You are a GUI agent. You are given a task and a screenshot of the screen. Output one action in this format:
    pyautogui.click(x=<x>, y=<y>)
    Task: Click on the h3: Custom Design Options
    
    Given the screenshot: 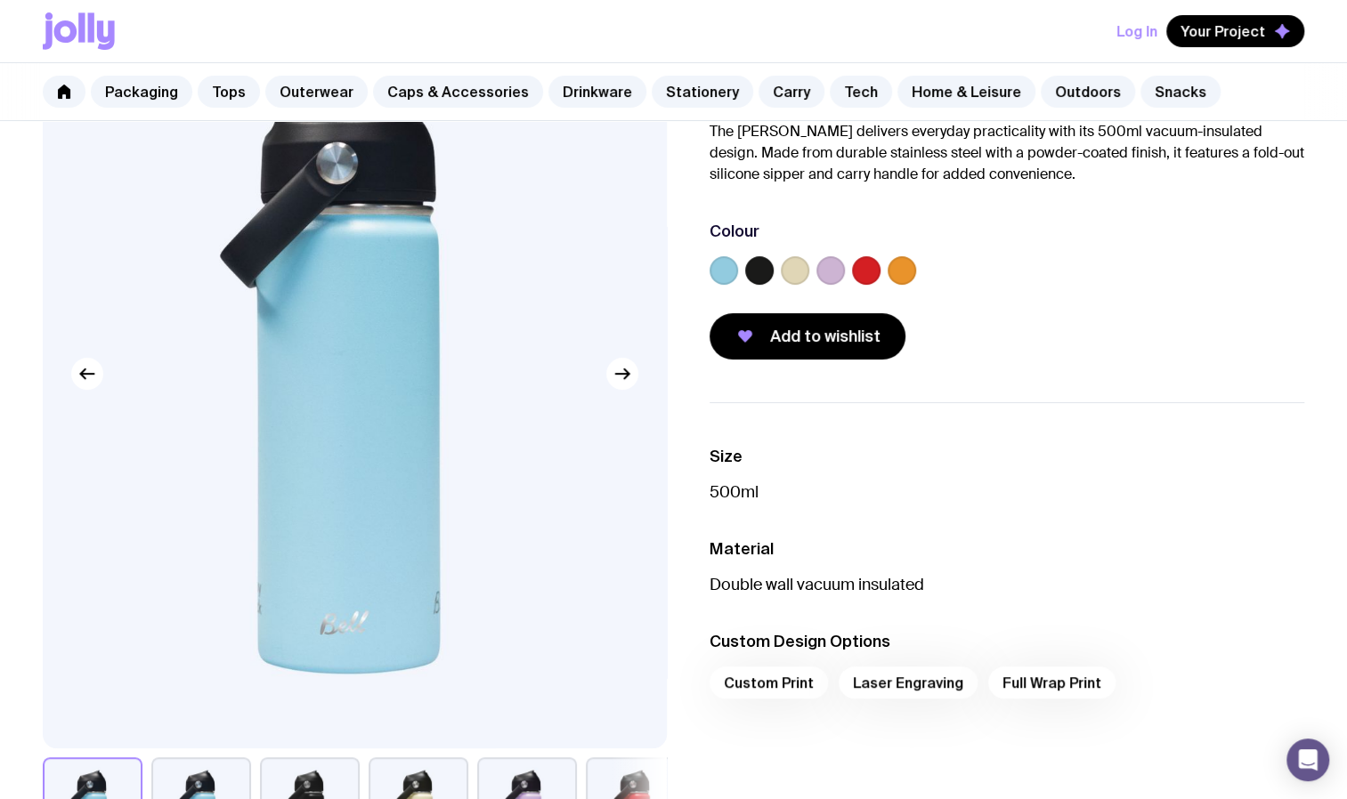 What is the action you would take?
    pyautogui.click(x=1007, y=642)
    